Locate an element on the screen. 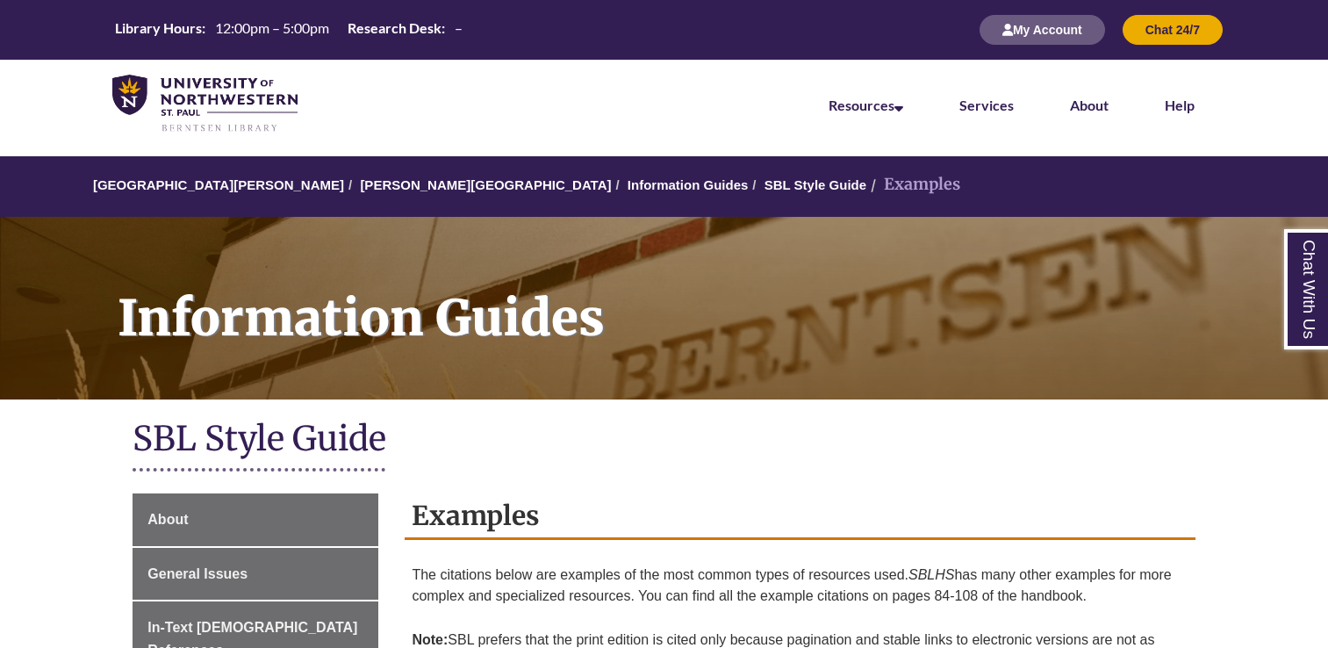 Image resolution: width=1328 pixels, height=648 pixels. span: General Issues is located at coordinates (197, 573).